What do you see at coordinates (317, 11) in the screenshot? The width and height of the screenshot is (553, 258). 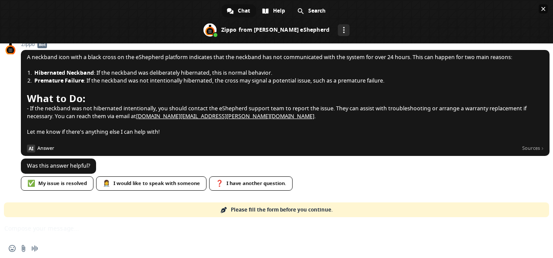 I see `span: Search` at bounding box center [317, 11].